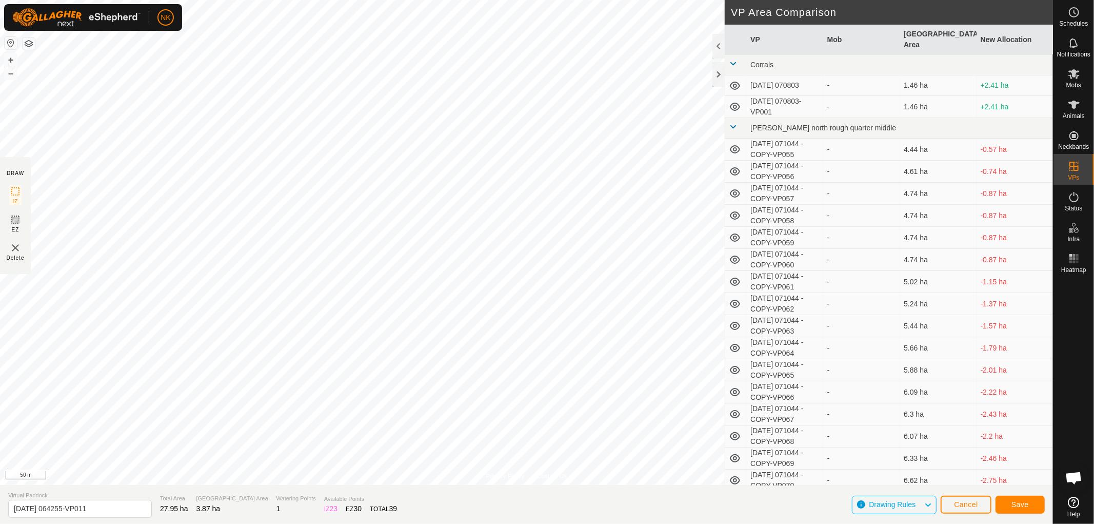 Image resolution: width=1094 pixels, height=524 pixels. Describe the element at coordinates (331, 508) in the screenshot. I see `div: IZ` at that location.